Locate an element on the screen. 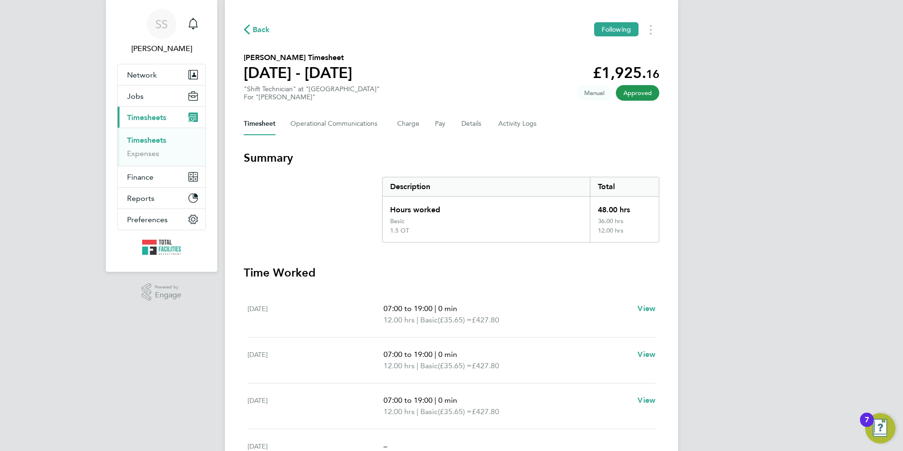 The width and height of the screenshot is (903, 451). button: Details is located at coordinates (472, 124).